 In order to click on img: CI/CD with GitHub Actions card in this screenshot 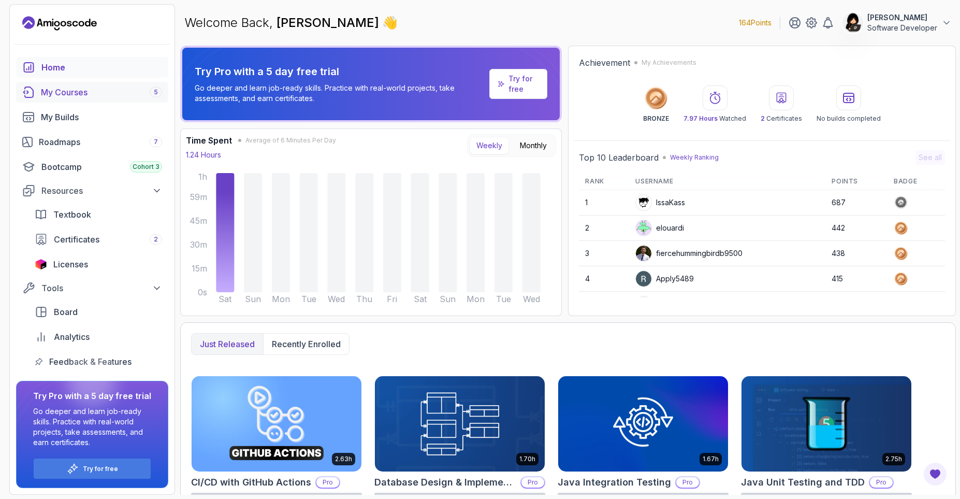, I will do `click(277, 424)`.